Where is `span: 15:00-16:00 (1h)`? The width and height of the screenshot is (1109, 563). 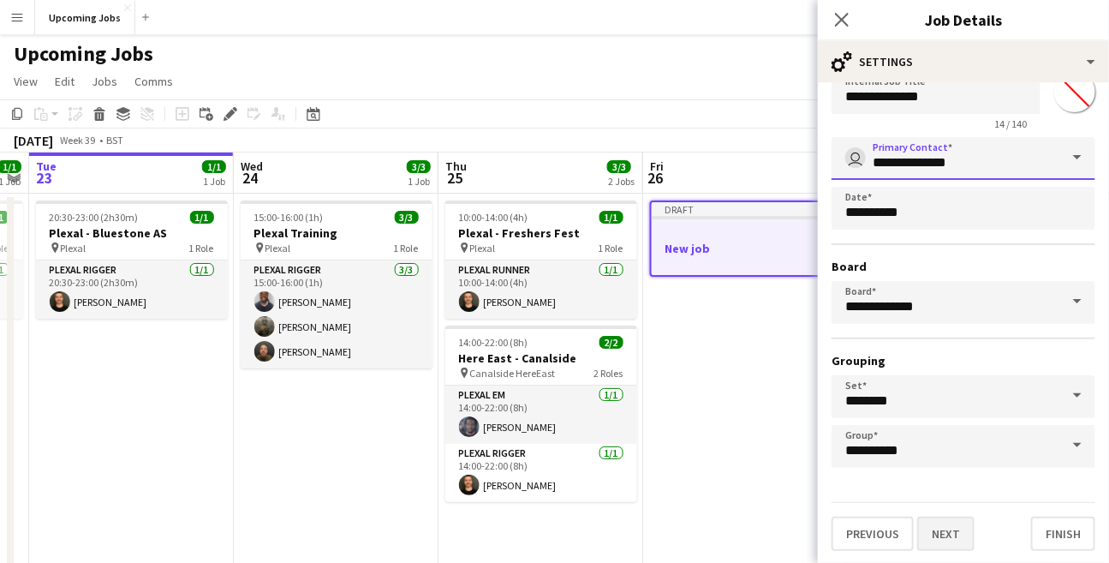
span: 15:00-16:00 (1h) is located at coordinates (289, 217).